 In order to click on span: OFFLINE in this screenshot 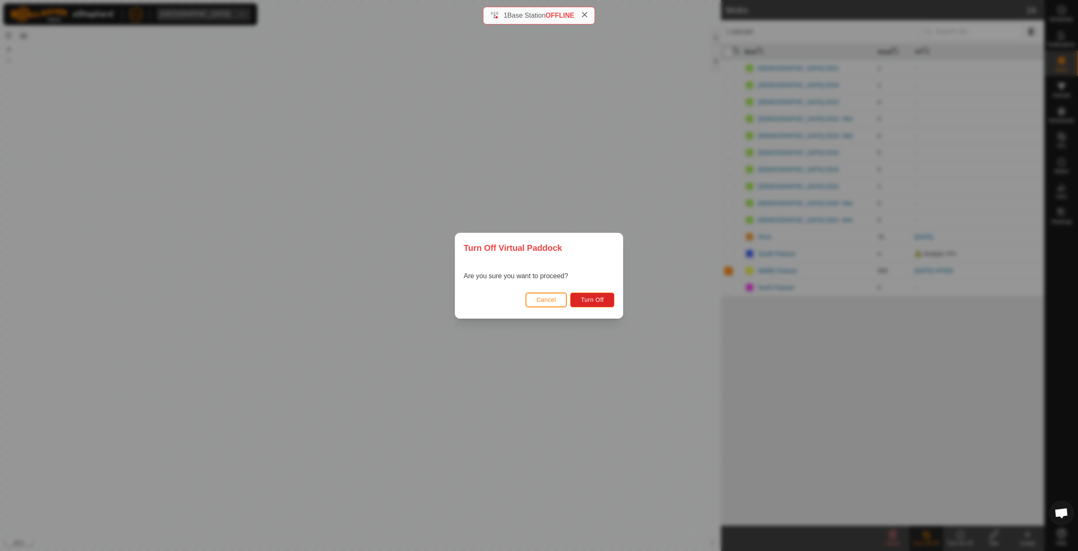, I will do `click(560, 15)`.